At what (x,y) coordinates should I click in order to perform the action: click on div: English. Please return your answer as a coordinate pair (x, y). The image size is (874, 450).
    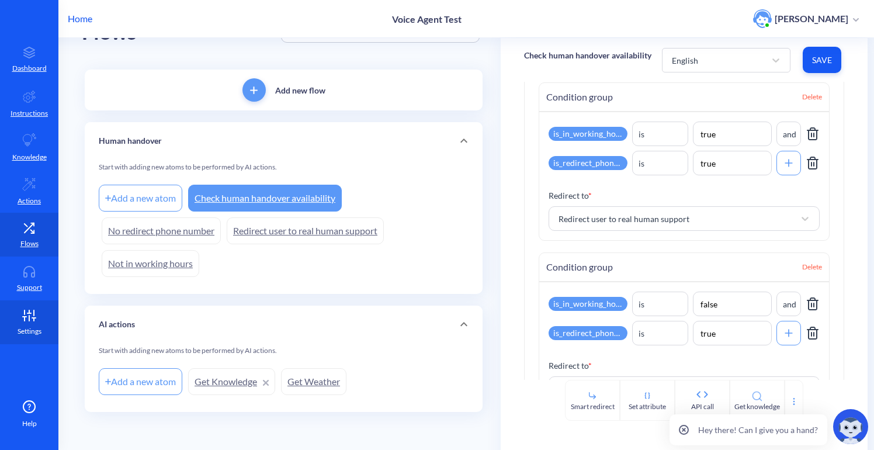
    Looking at the image, I should click on (685, 60).